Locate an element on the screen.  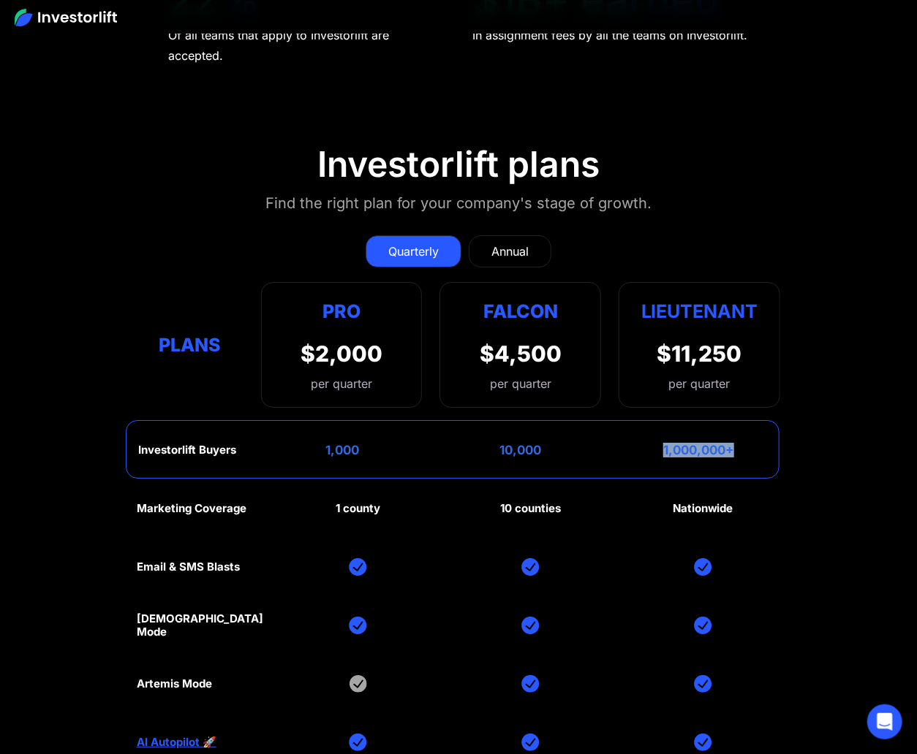
strong: Lieutenant is located at coordinates (700, 311).